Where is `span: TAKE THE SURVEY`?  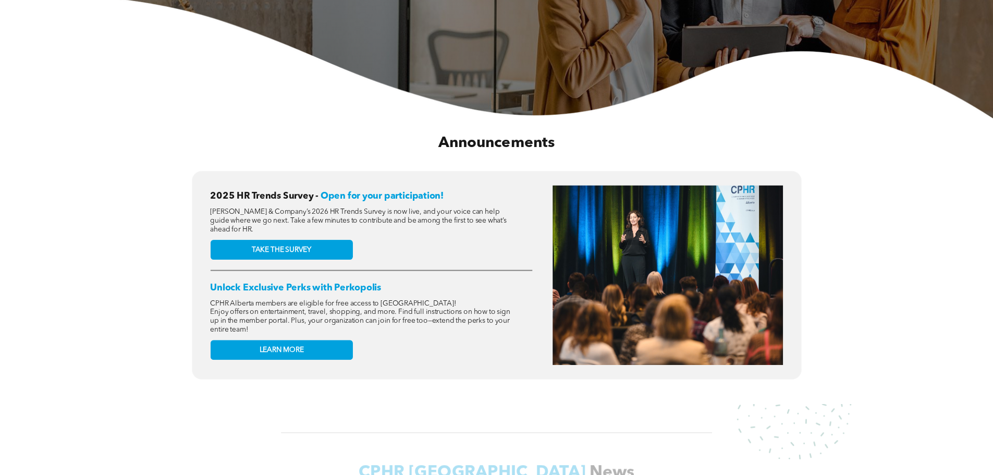 span: TAKE THE SURVEY is located at coordinates (281, 250).